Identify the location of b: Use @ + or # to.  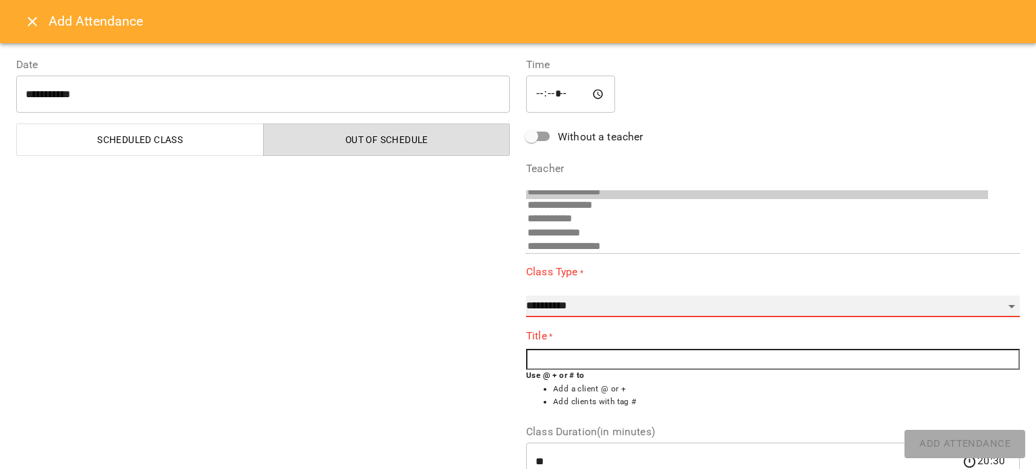
(555, 375).